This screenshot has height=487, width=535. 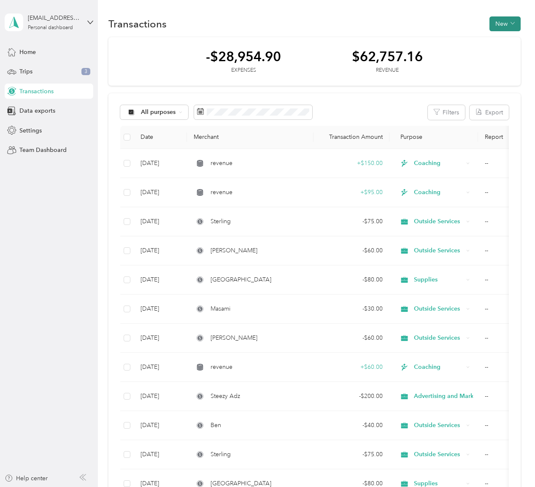 What do you see at coordinates (220, 309) in the screenshot?
I see `span: Masami` at bounding box center [220, 309].